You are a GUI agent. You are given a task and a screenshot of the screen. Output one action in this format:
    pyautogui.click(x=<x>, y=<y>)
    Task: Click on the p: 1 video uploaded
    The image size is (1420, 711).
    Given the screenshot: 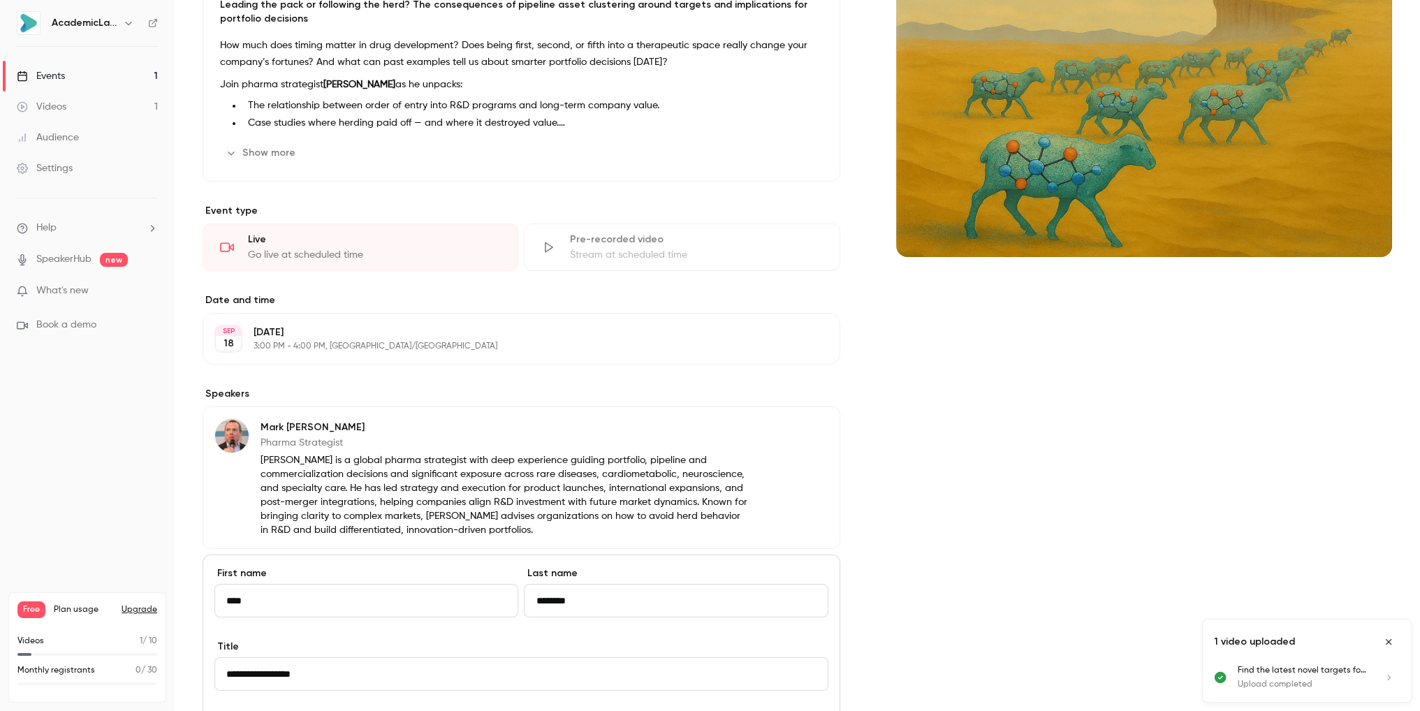 What is the action you would take?
    pyautogui.click(x=1254, y=642)
    